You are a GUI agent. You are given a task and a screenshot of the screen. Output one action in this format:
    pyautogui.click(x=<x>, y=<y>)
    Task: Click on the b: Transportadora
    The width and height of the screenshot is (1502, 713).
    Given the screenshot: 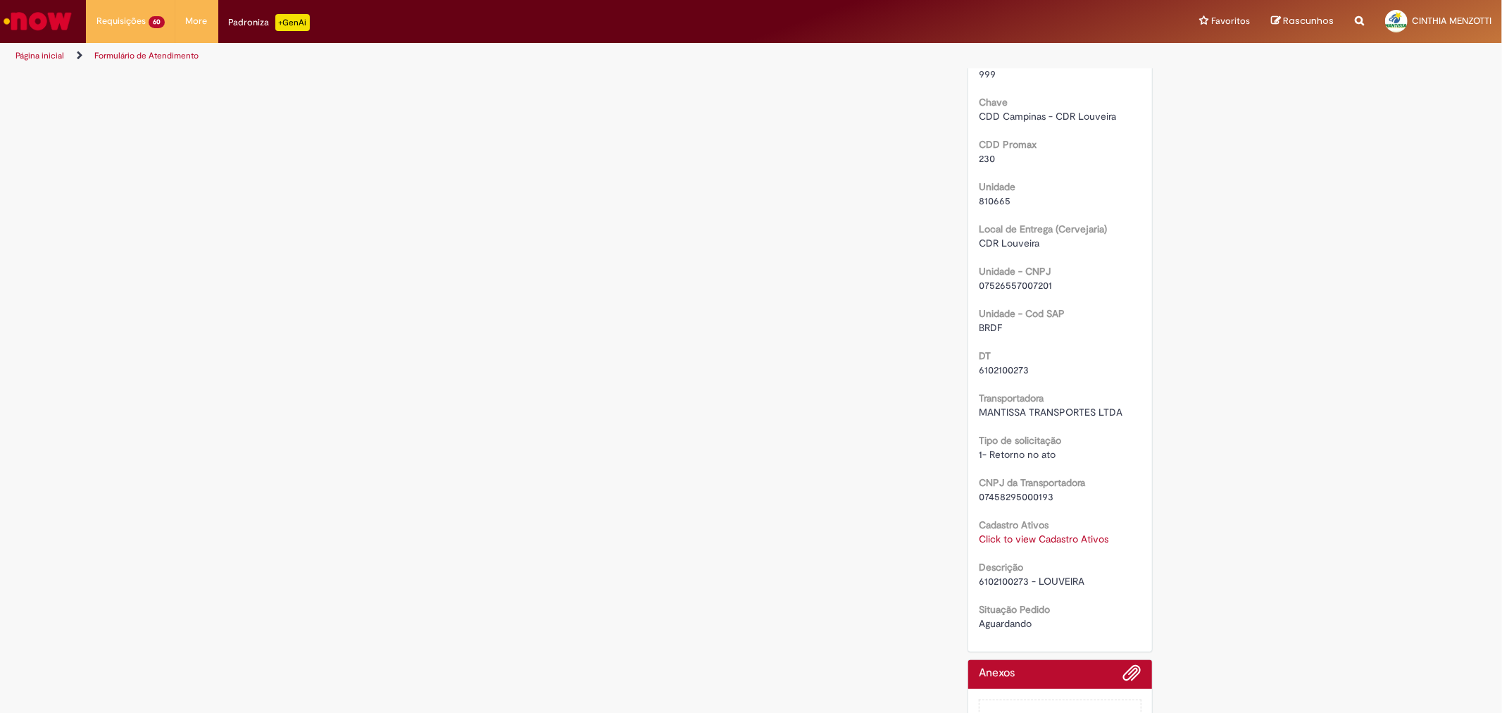 What is the action you would take?
    pyautogui.click(x=1011, y=398)
    